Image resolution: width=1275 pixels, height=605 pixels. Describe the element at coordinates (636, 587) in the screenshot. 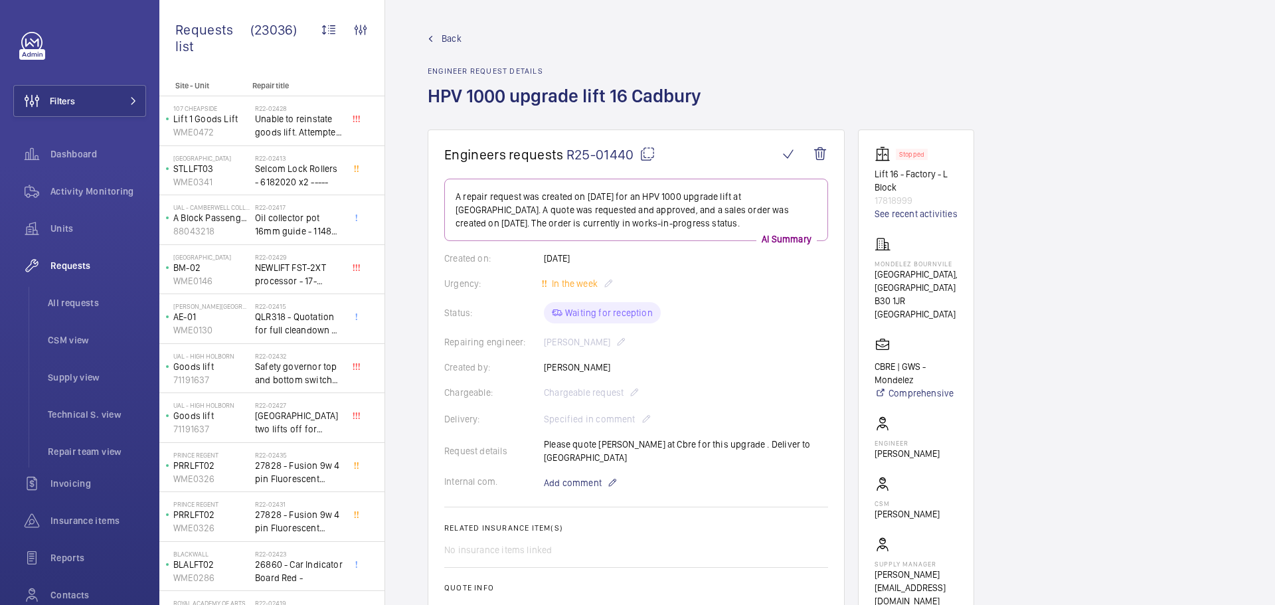

I see `h2: Quote info` at that location.